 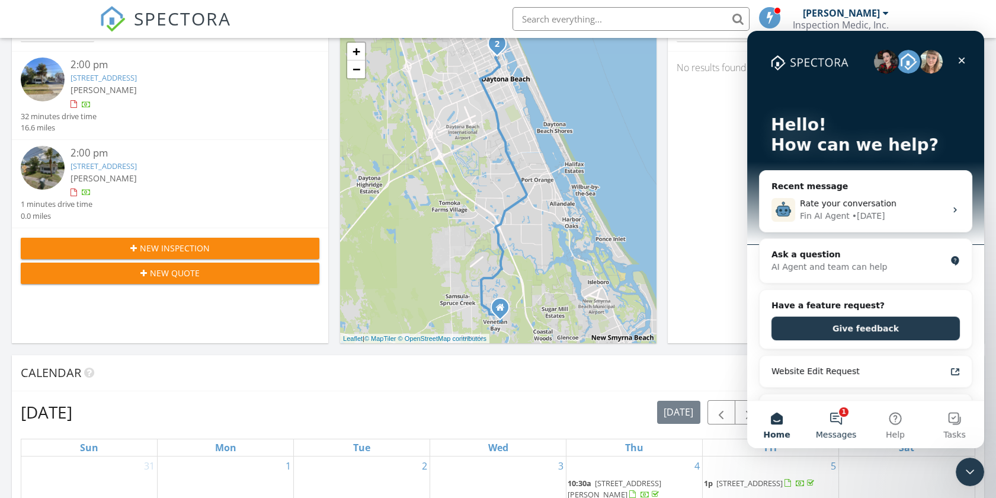 I want to click on button: New Inspection, so click(x=170, y=248).